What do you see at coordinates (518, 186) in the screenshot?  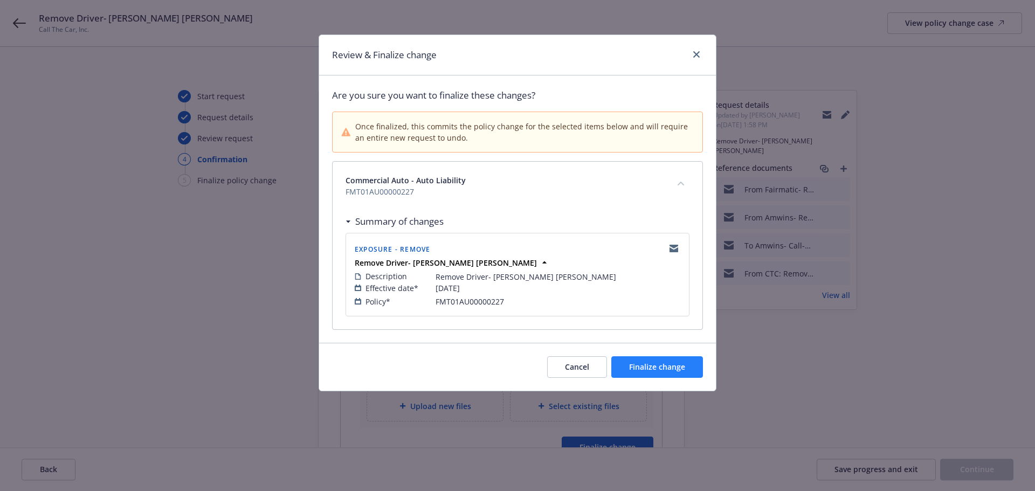 I see `div: Commercial Auto - Auto LiabilityFMT01AU00000227collapse content` at bounding box center [518, 186].